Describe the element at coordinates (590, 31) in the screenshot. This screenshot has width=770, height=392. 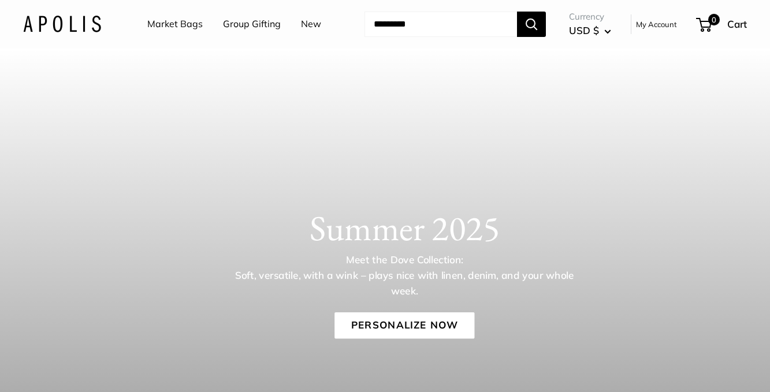
I see `button: USD $` at that location.